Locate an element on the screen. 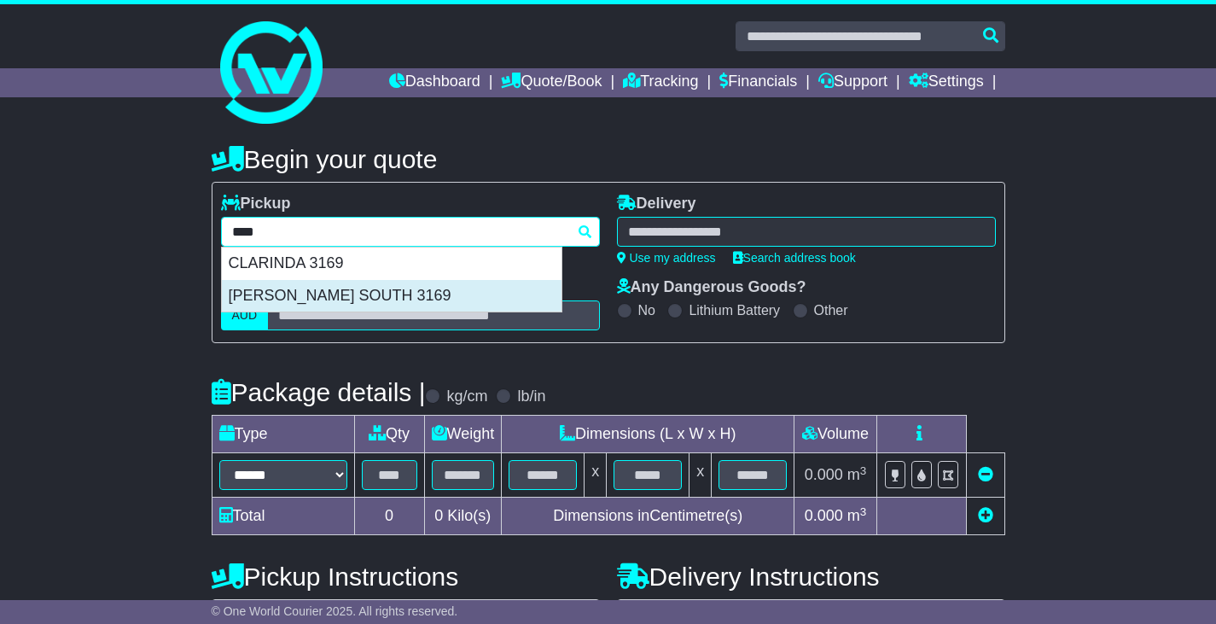  td: Total is located at coordinates (282, 516).